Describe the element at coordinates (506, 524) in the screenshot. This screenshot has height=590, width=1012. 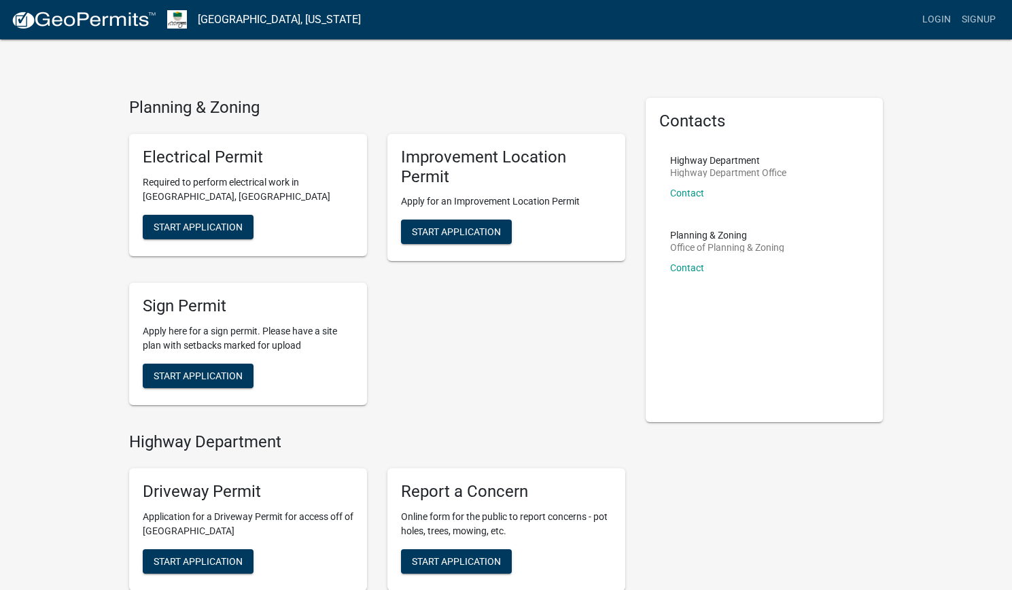
I see `p: Online form for the public to report concerns - pot holes, trees, mowing, etc.` at that location.